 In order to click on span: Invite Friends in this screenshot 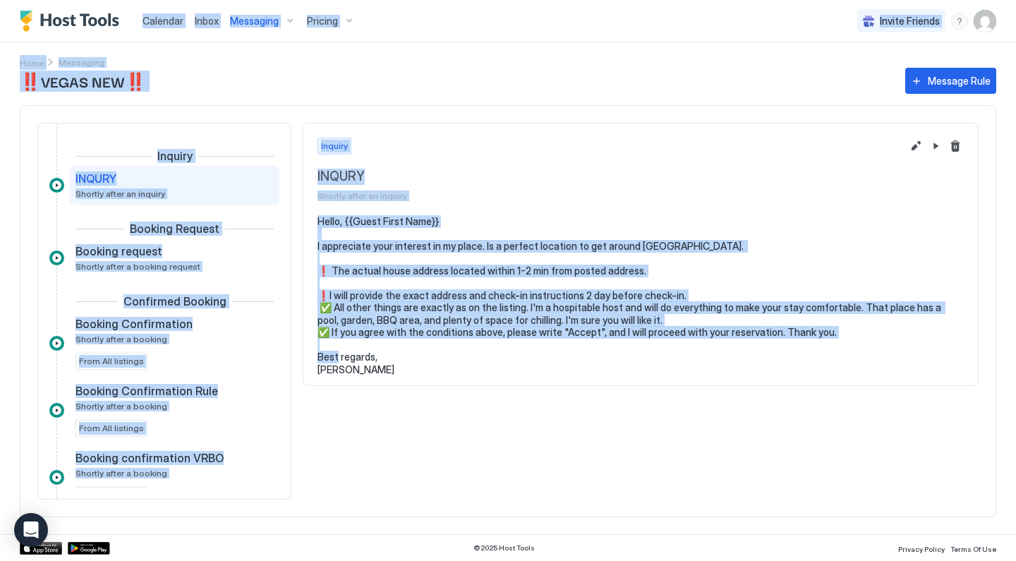, I will do `click(909, 21)`.